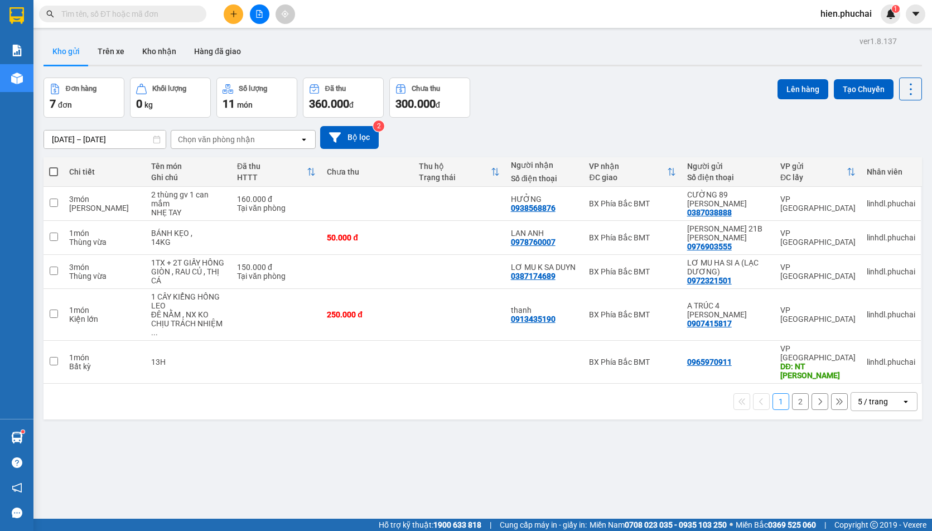 This screenshot has height=531, width=932. Describe the element at coordinates (780, 401) in the screenshot. I see `button: 1` at that location.